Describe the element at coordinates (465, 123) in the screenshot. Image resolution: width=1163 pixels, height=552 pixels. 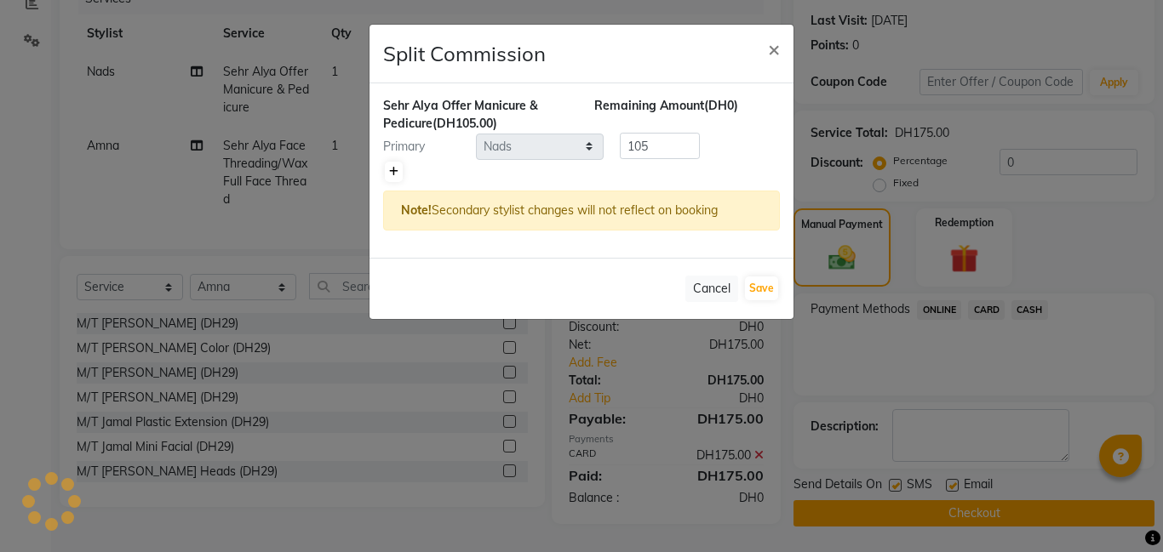
I see `span: (DH105.00)` at that location.